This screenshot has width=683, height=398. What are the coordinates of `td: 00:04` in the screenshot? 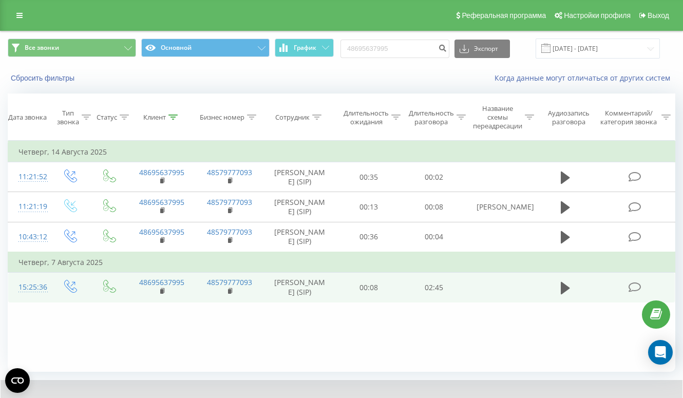 It's located at (434, 237).